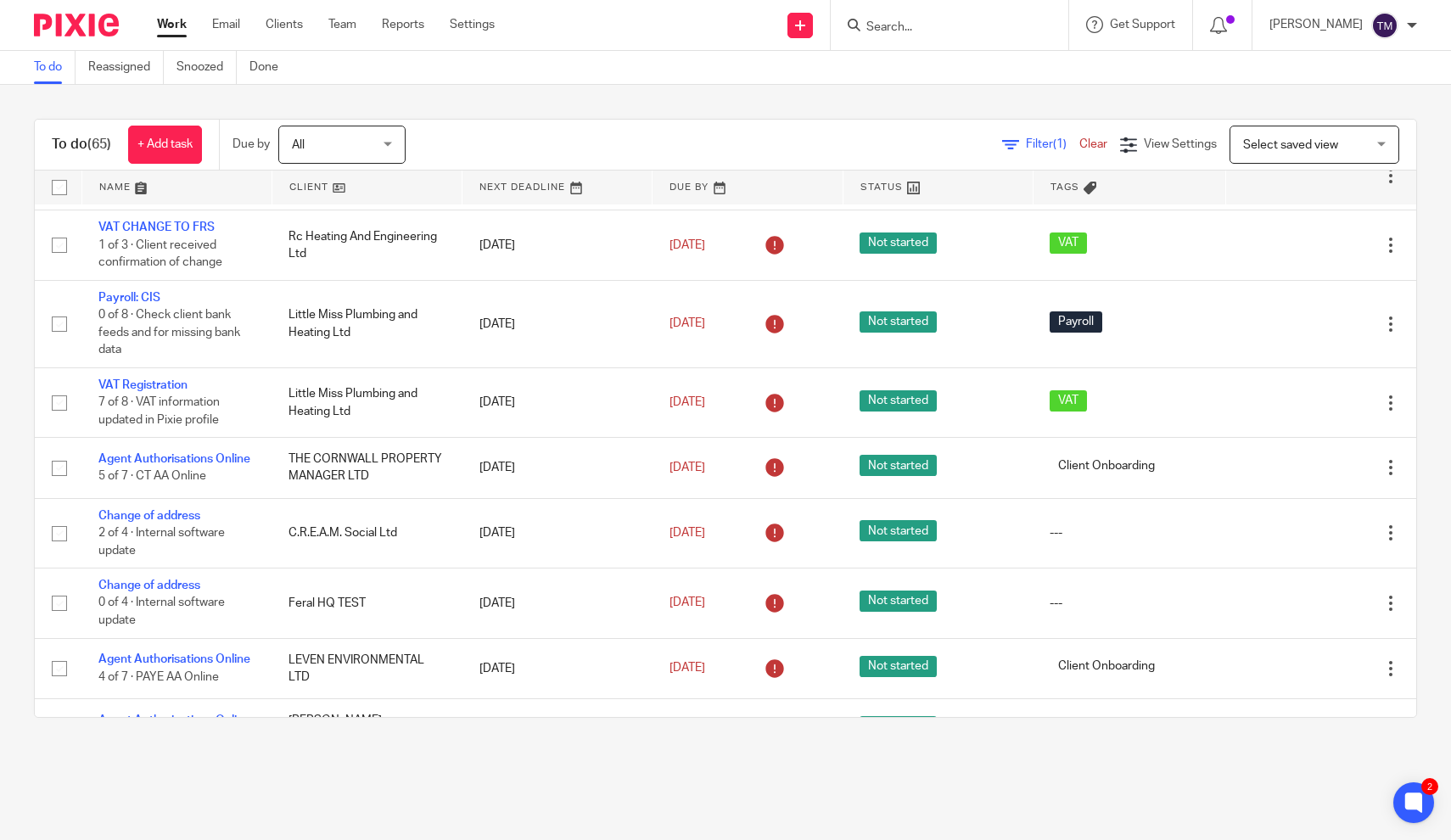 Image resolution: width=1451 pixels, height=840 pixels. Describe the element at coordinates (1059, 145) in the screenshot. I see `span: (1)` at that location.